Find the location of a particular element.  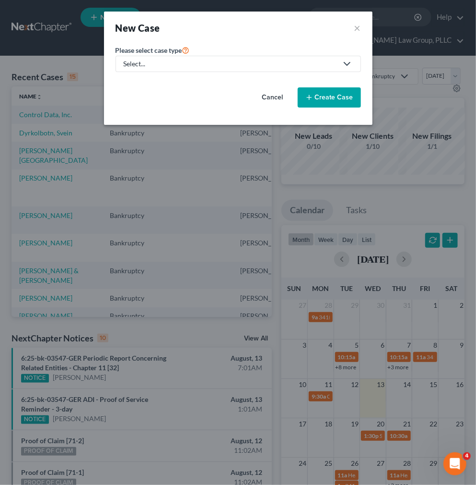

strong: New Case is located at coordinates (138, 28).